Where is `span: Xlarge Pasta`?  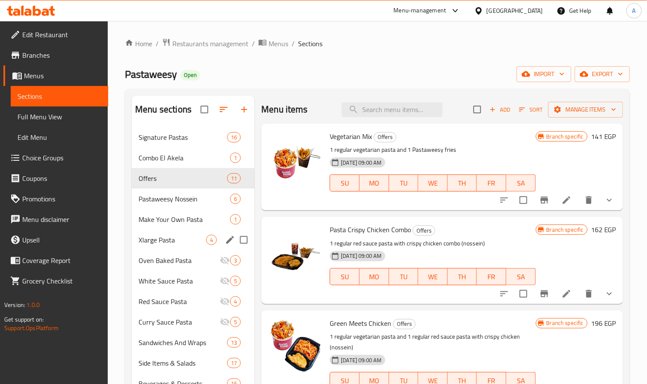
span: Xlarge Pasta is located at coordinates (172, 240).